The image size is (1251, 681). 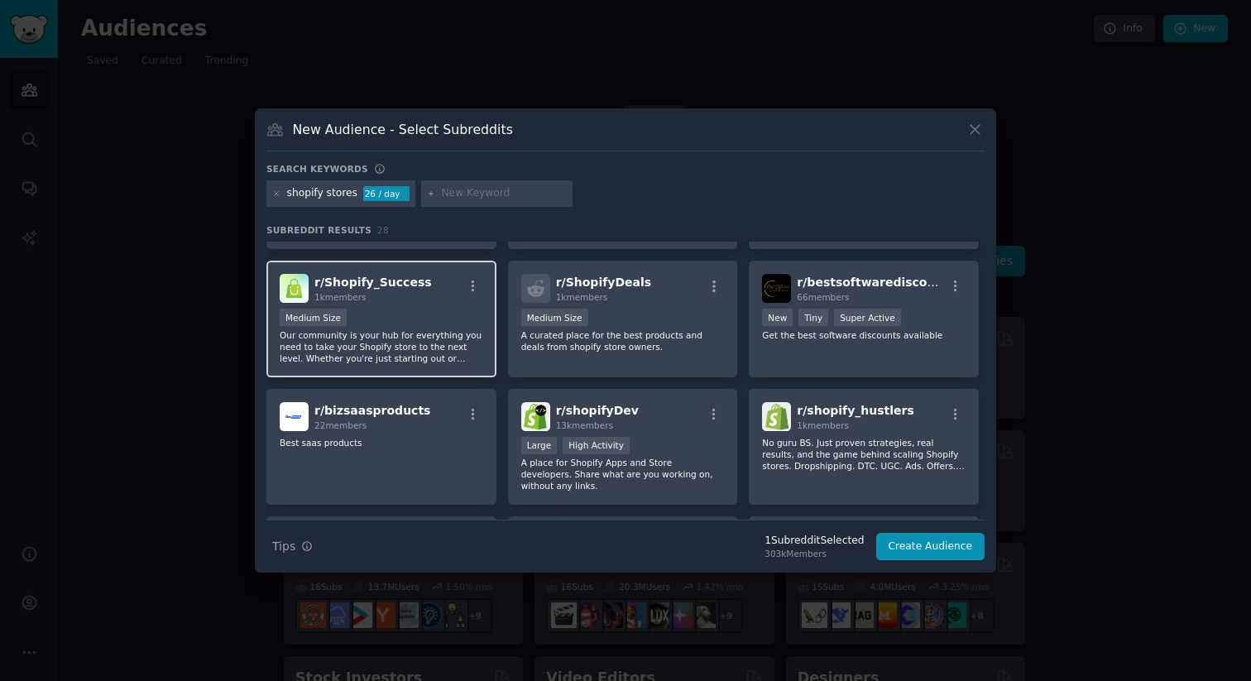 I want to click on div: High Activity, so click(x=596, y=445).